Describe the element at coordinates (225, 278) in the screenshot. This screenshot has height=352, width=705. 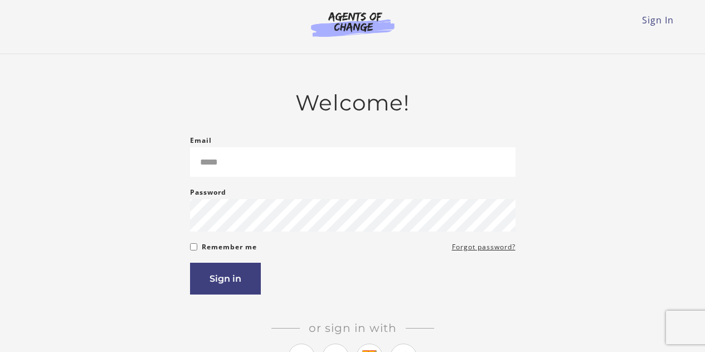
I see `button: Sign in` at that location.